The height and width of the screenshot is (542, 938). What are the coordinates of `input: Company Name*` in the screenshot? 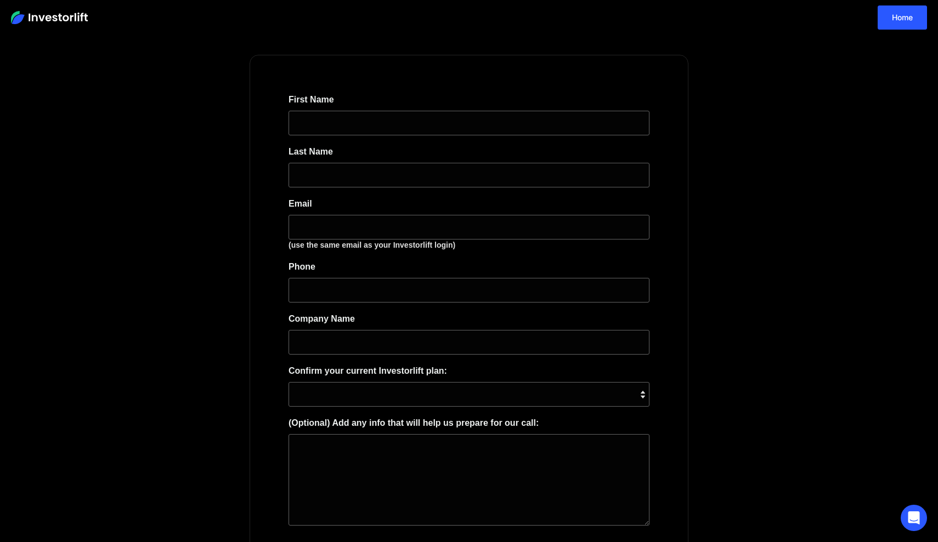 It's located at (469, 342).